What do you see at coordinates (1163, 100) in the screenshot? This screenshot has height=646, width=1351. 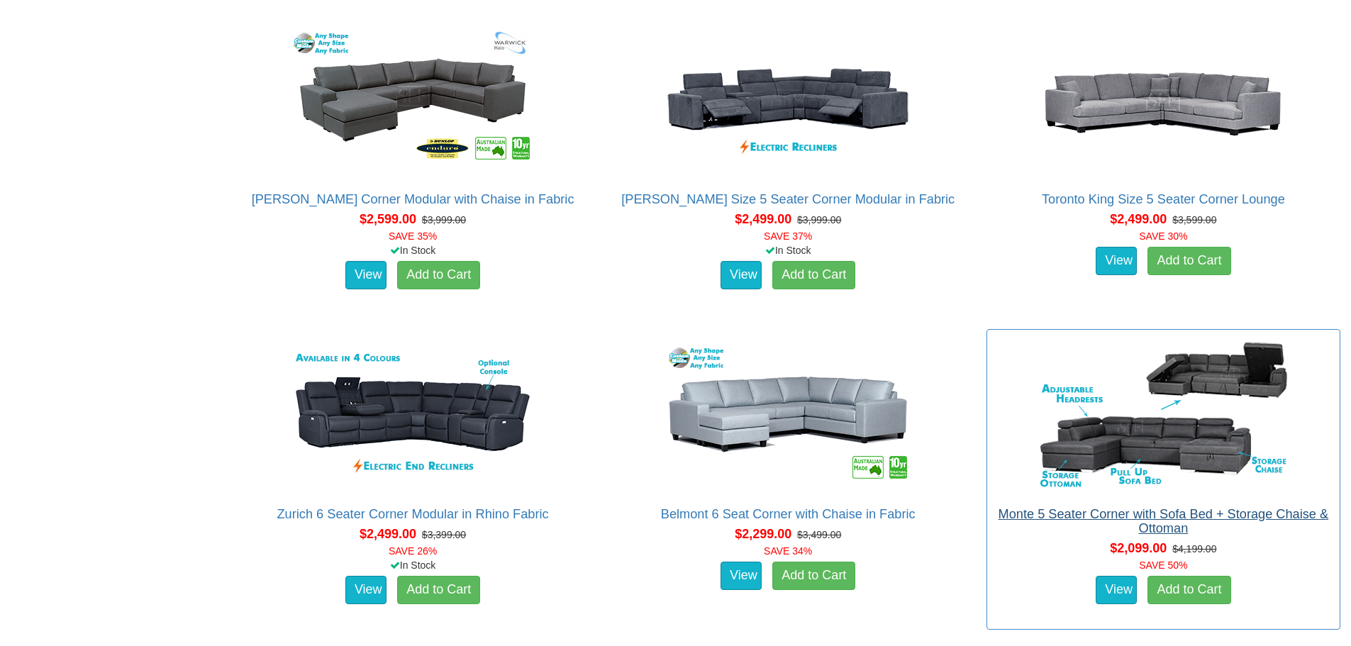 I see `img: Toronto King Size 5 Seater Corner Lounge` at bounding box center [1163, 100].